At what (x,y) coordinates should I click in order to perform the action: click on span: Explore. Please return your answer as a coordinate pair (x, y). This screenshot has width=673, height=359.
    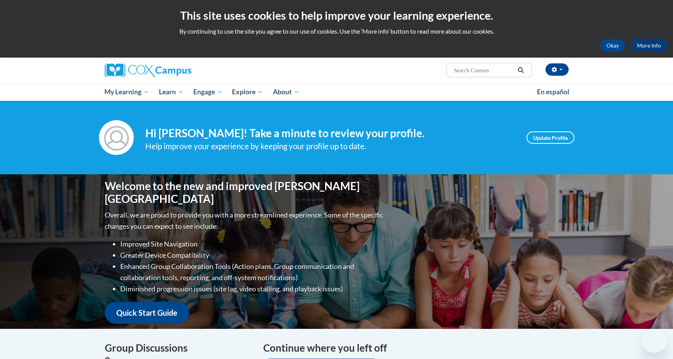
    Looking at the image, I should click on (248, 92).